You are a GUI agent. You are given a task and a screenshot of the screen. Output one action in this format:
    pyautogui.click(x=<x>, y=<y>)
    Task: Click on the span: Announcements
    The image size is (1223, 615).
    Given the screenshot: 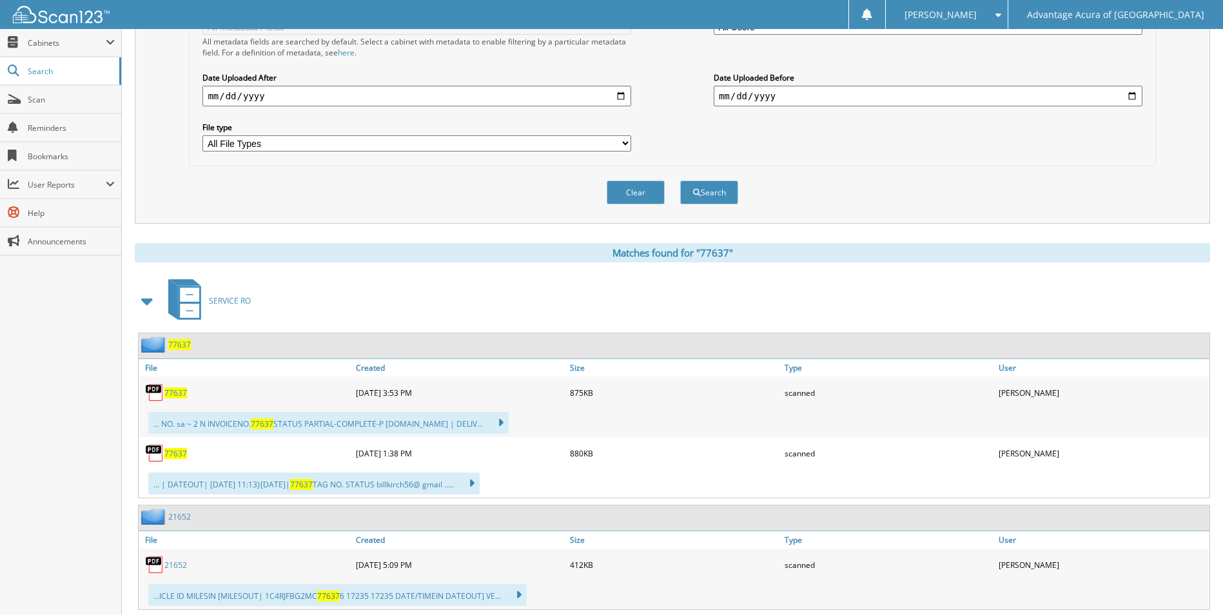 What is the action you would take?
    pyautogui.click(x=71, y=241)
    